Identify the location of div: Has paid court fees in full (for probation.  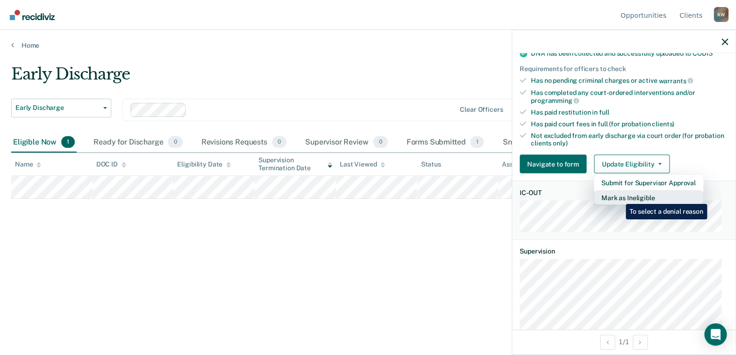
(629, 123).